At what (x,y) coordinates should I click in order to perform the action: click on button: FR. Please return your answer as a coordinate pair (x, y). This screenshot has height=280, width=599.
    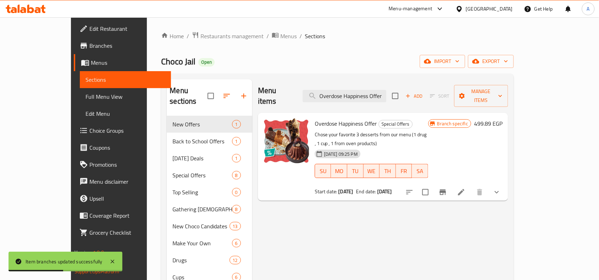
    Looking at the image, I should click on (404, 171).